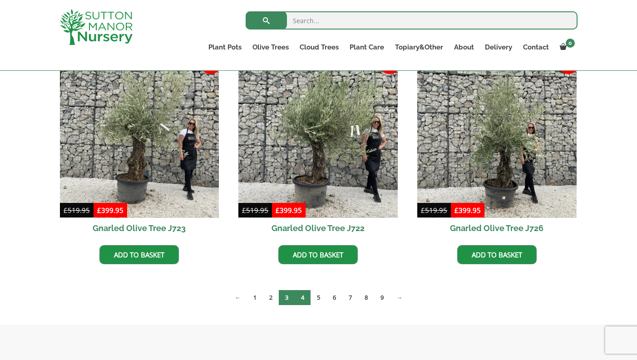 The height and width of the screenshot is (360, 637). Describe the element at coordinates (497, 228) in the screenshot. I see `h2: Gnarled Olive Tree J726` at that location.